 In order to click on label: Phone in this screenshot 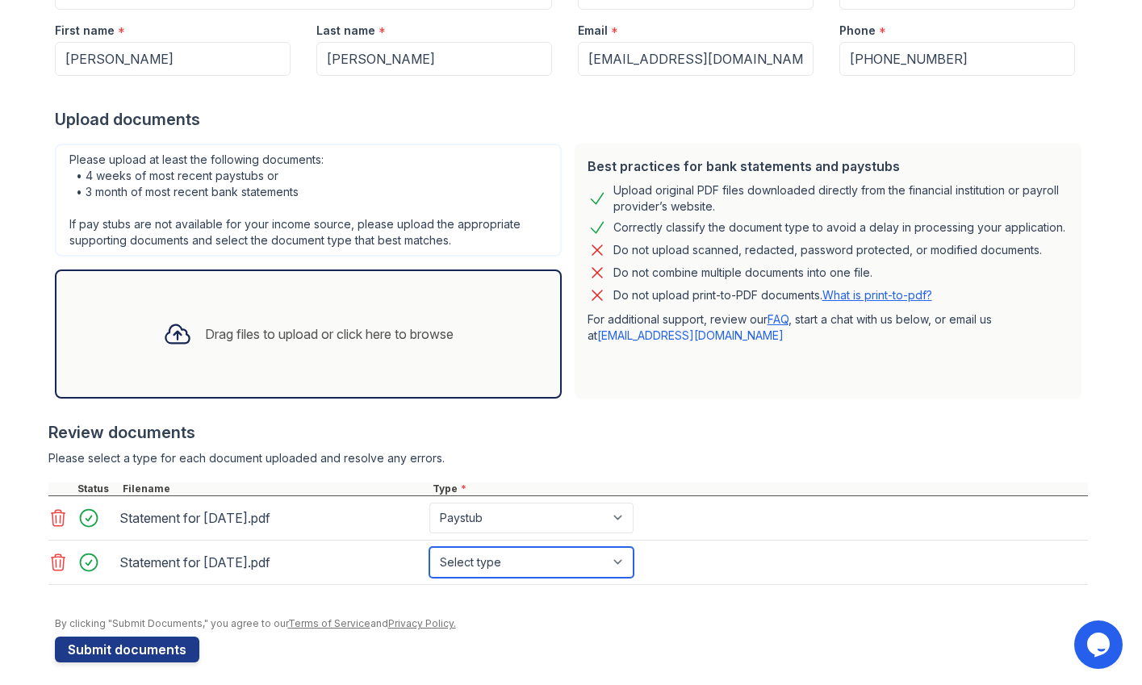, I will do `click(857, 31)`.